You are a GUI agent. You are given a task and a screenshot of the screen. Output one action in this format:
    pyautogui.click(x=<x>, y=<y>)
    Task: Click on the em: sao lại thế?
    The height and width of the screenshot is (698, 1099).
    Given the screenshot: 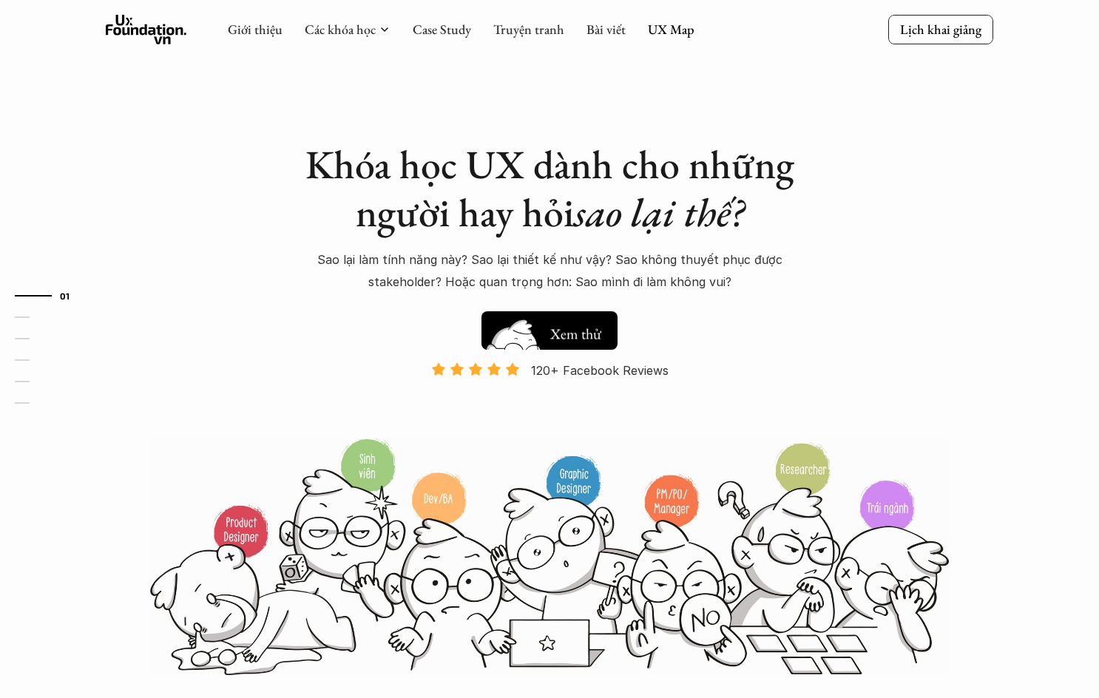 What is the action you would take?
    pyautogui.click(x=659, y=212)
    